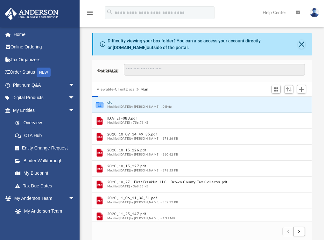  I want to click on button: 2020_10_15_227.pdf, so click(195, 166).